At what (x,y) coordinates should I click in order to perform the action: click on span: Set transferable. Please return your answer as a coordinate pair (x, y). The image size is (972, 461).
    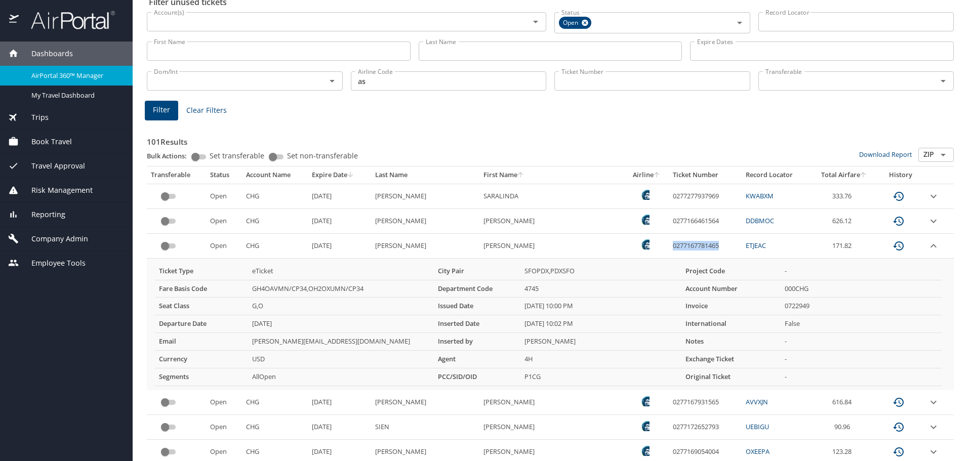
    Looking at the image, I should click on (237, 156).